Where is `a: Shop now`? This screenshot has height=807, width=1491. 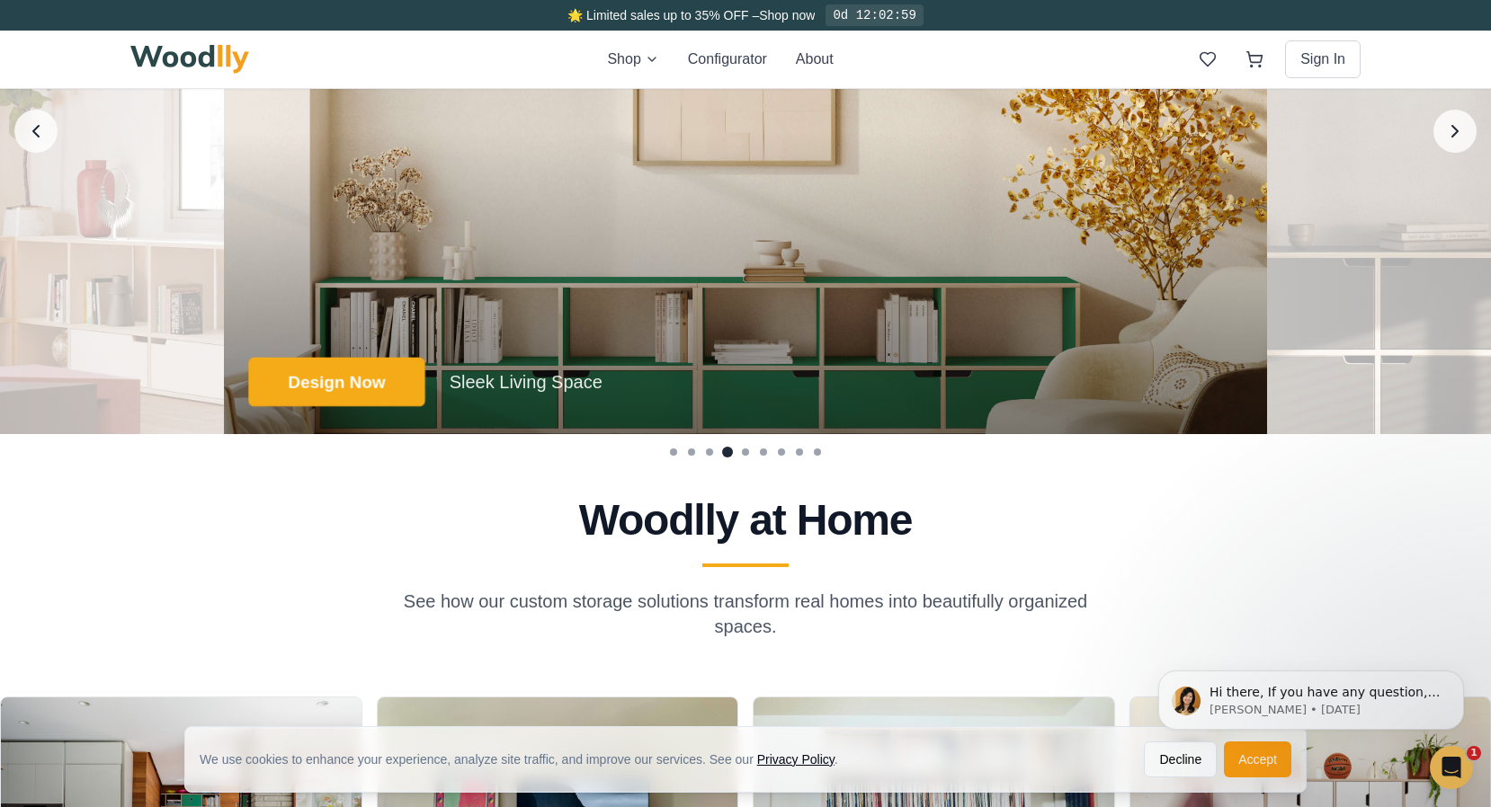 a: Shop now is located at coordinates (787, 15).